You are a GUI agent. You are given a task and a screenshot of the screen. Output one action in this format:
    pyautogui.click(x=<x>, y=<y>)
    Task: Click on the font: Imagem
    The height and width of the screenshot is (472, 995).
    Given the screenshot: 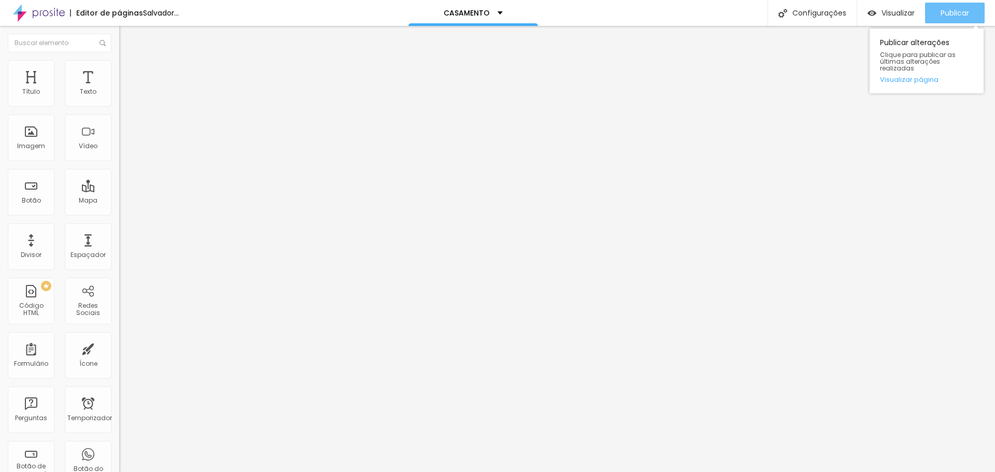 What is the action you would take?
    pyautogui.click(x=31, y=146)
    